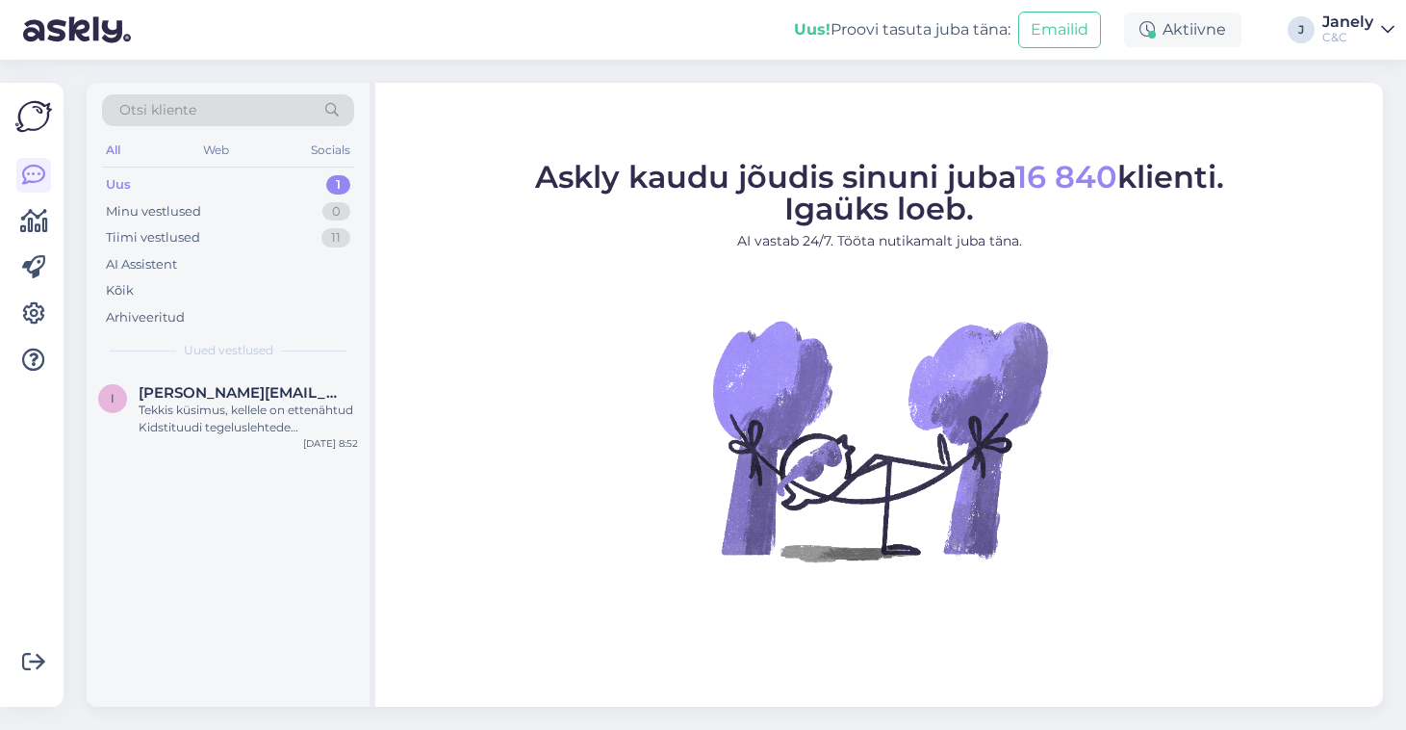 The image size is (1406, 730). Describe the element at coordinates (812, 29) in the screenshot. I see `b: Uus!` at that location.